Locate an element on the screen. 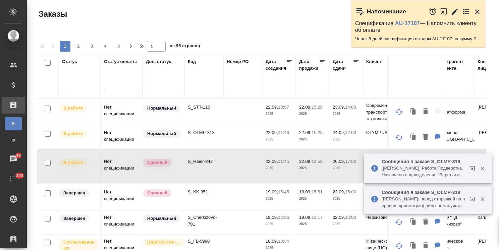 Image resolution: width=499 pixels, height=250 pixels. div: Выставляется автоматически, если на указанный объем услуг необходимо больше времени в стандартном... is located at coordinates (162, 163).